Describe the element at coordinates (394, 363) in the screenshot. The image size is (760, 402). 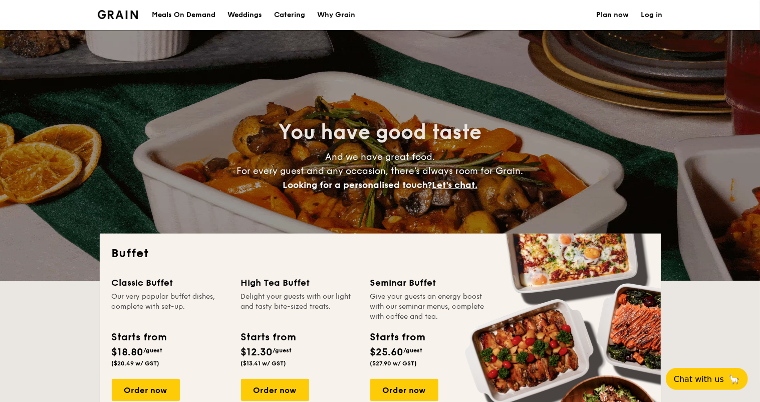
I see `span: ($27.90 w/ GST)` at that location.